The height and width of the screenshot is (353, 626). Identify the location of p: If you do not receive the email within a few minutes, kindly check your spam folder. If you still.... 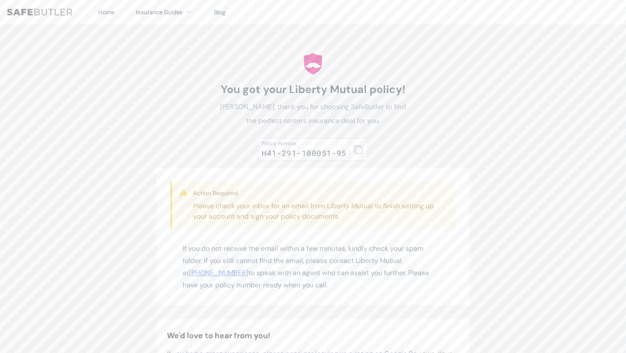
(313, 267).